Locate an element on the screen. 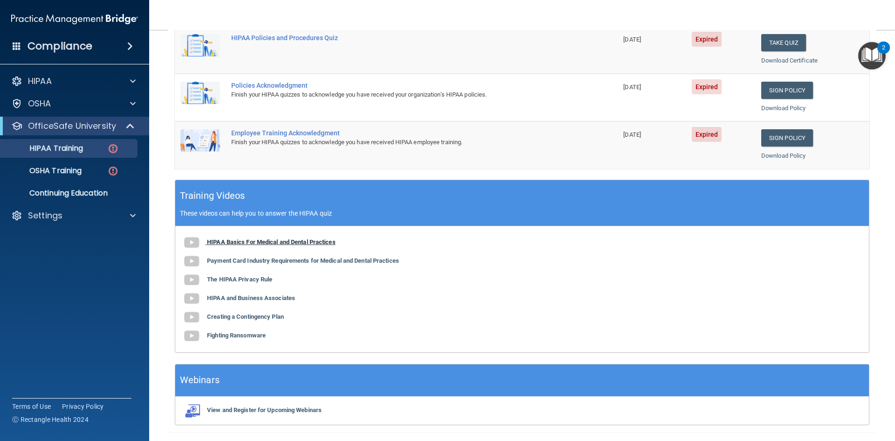 This screenshot has height=441, width=895. button: Take Quiz is located at coordinates (784, 42).